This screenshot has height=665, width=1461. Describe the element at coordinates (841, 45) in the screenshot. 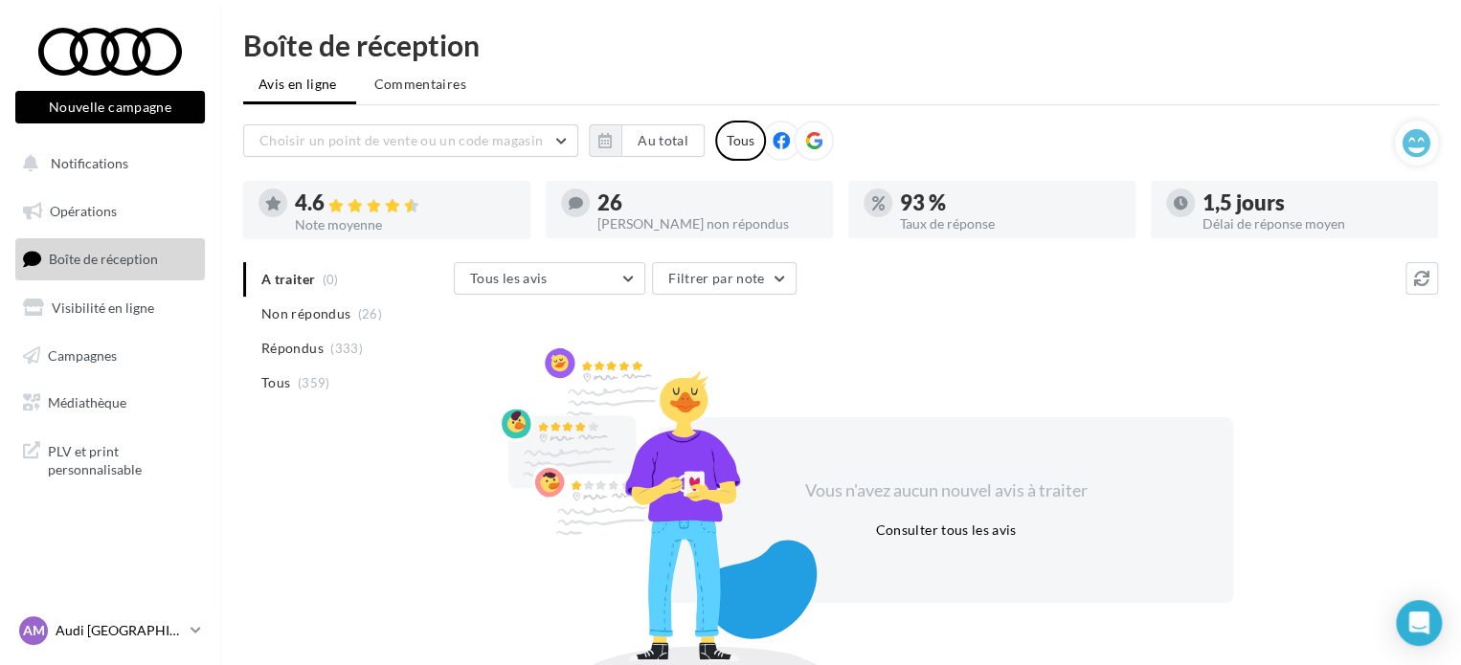

I see `div: Boîte de réception` at that location.